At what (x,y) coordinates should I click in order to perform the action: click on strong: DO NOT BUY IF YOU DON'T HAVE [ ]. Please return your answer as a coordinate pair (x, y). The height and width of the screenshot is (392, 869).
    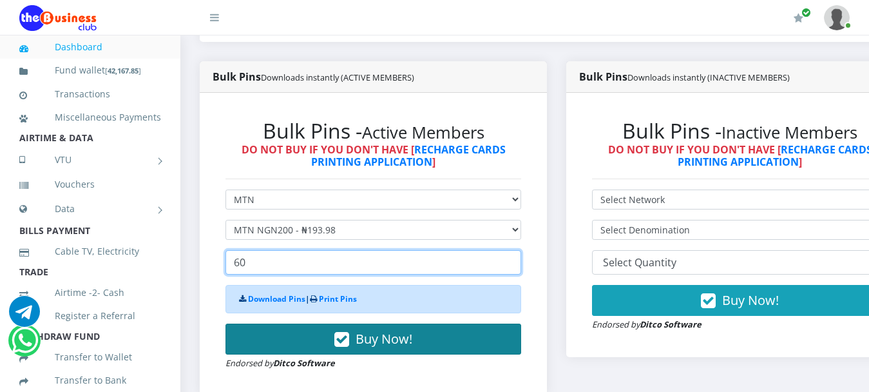
    Looking at the image, I should click on (374, 155).